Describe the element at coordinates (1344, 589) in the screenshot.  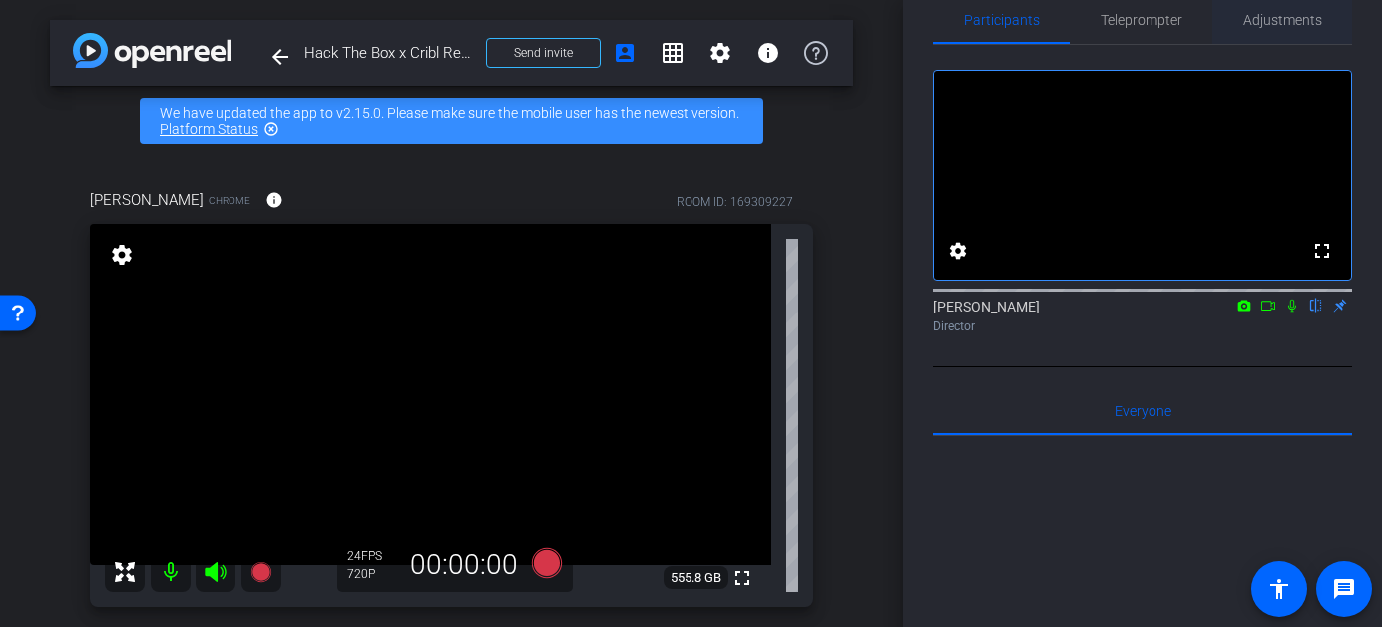
I see `mat-icon: message` at that location.